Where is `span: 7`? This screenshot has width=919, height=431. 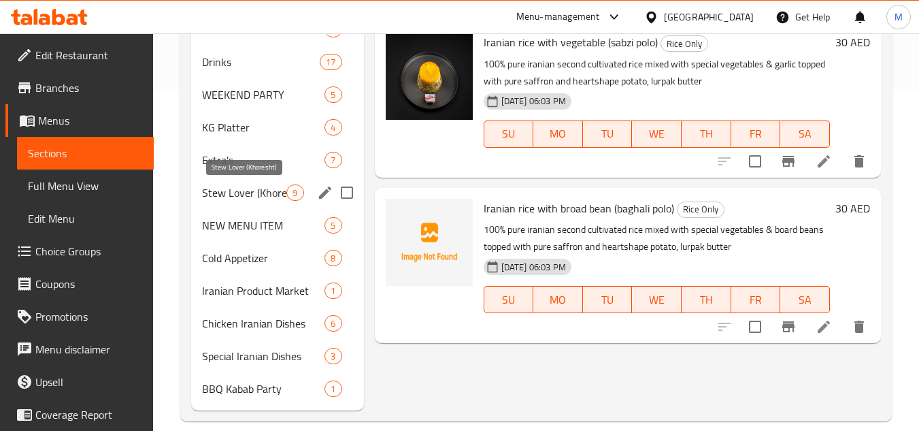
span: 7 is located at coordinates (333, 160).